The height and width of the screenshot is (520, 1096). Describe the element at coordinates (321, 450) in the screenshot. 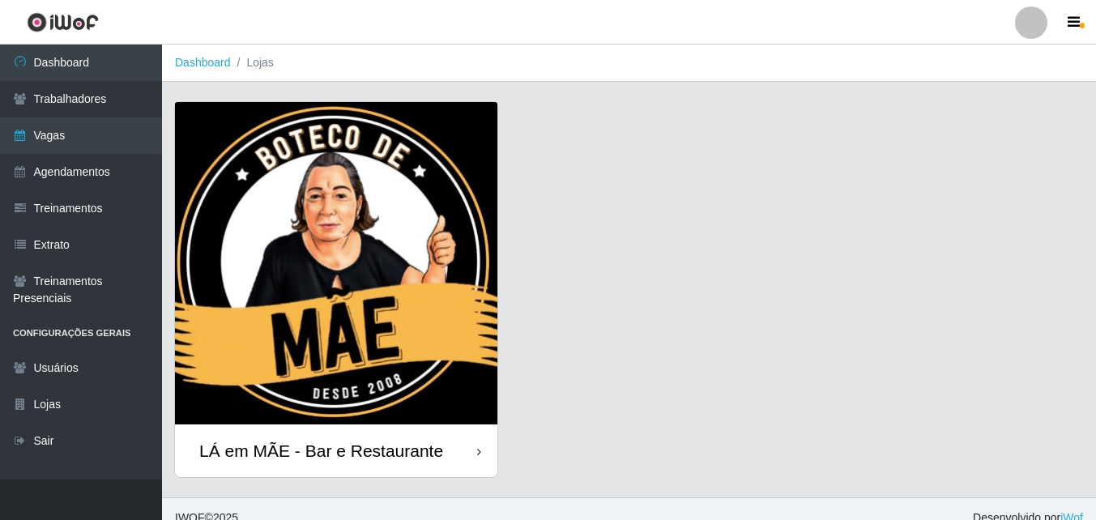

I see `div: LÁ em MÃE - Bar e Restaurante` at that location.